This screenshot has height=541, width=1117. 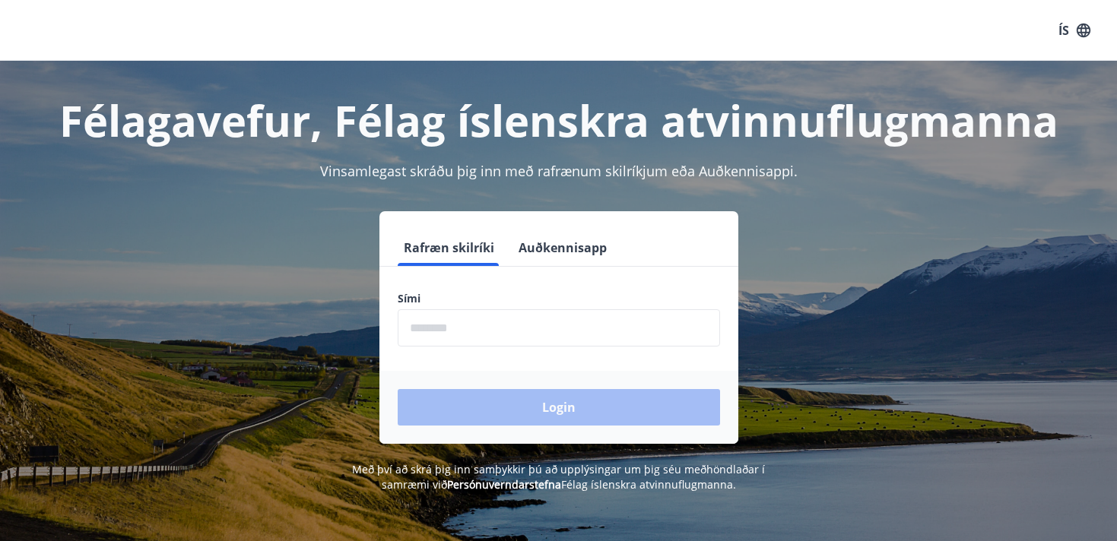 What do you see at coordinates (504, 484) in the screenshot?
I see `a: Persónuverndarstefna` at bounding box center [504, 484].